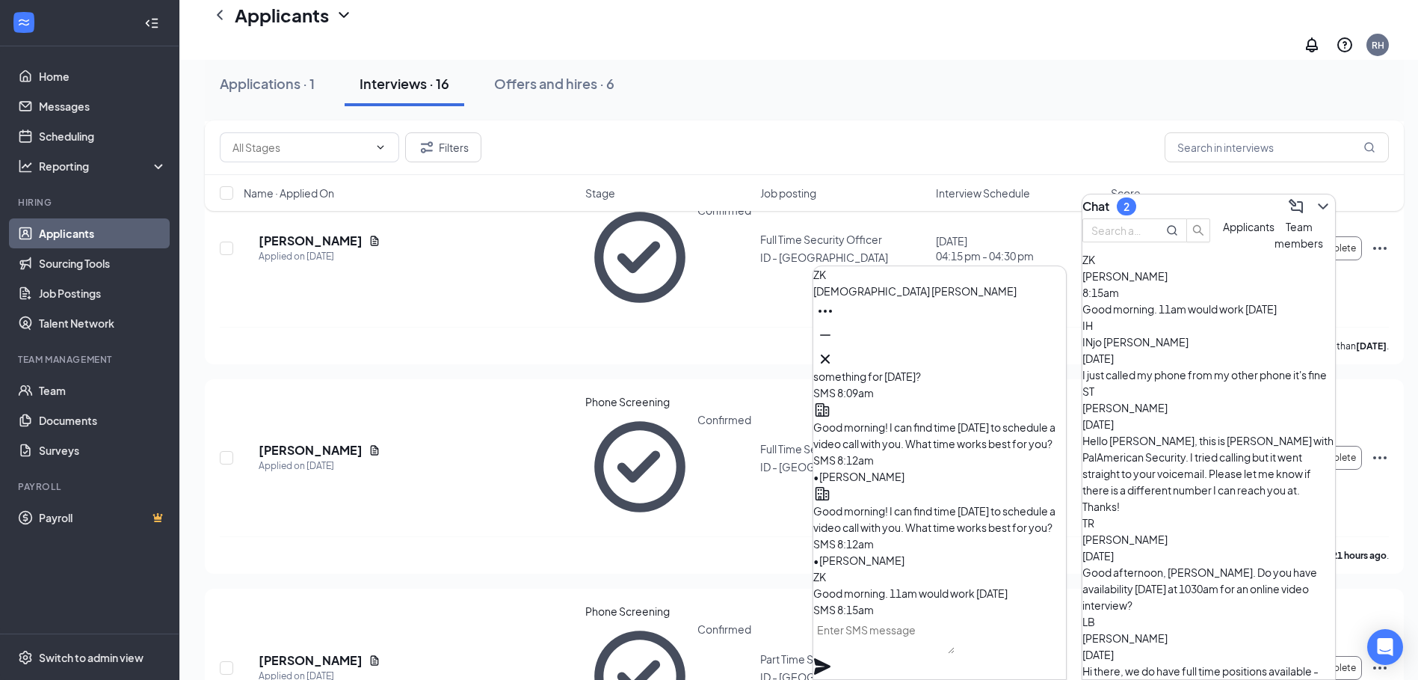 This screenshot has height=680, width=1418. I want to click on span: Score, so click(1126, 193).